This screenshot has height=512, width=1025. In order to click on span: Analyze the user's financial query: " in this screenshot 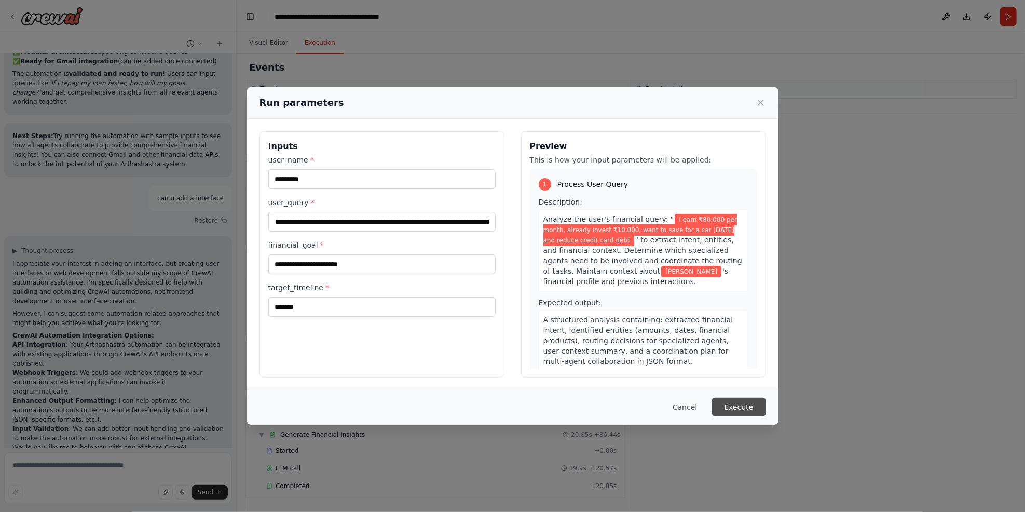, I will do `click(609, 219)`.